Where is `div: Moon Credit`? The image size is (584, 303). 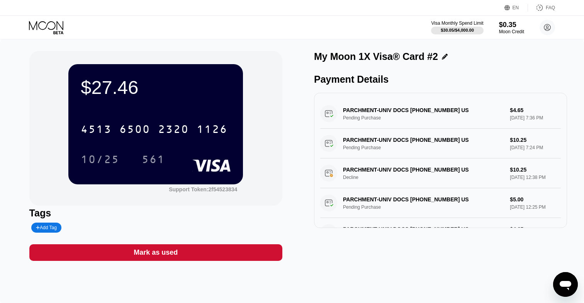
div: Moon Credit is located at coordinates (512, 32).